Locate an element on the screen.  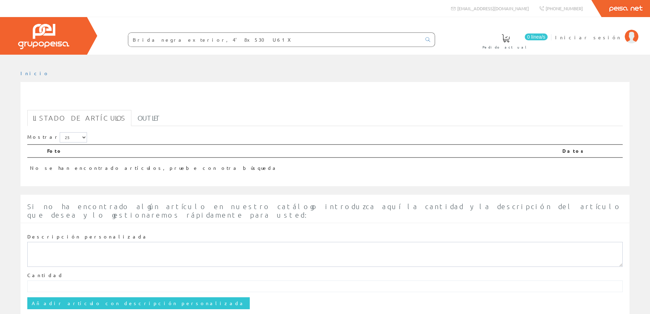
select: Mostrar is located at coordinates (73, 137).